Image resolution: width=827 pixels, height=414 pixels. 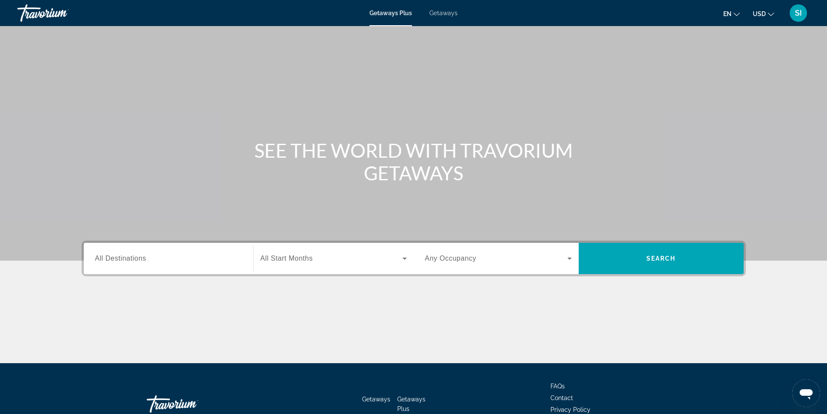 What do you see at coordinates (414, 258) in the screenshot?
I see `div: Search widget` at bounding box center [414, 258].